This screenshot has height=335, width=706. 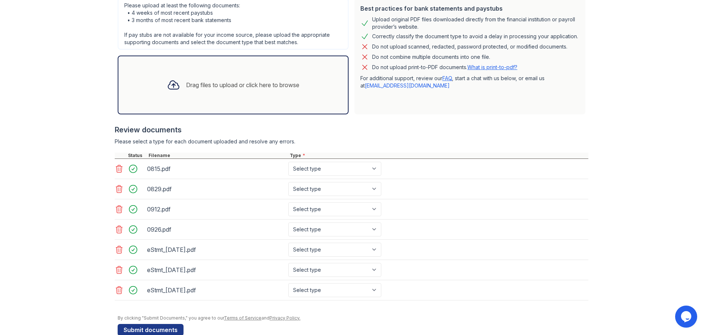 What do you see at coordinates (285, 318) in the screenshot?
I see `a: Privacy Policy.` at bounding box center [285, 318].